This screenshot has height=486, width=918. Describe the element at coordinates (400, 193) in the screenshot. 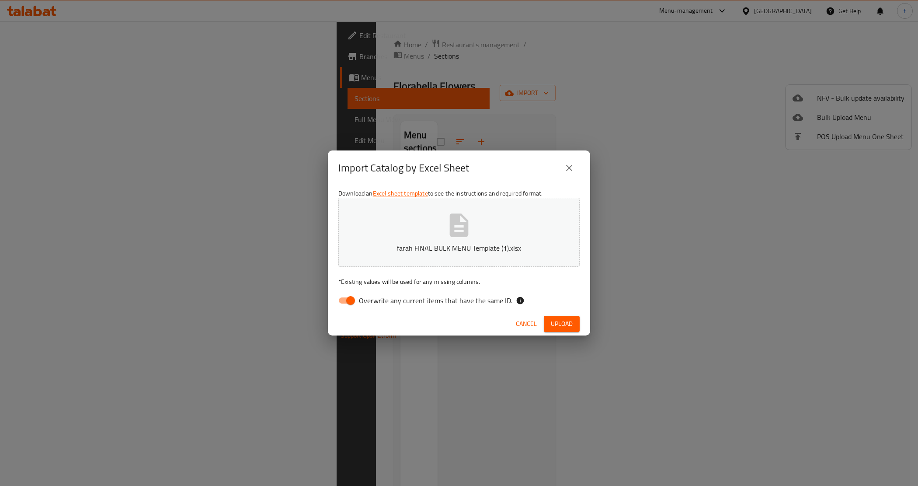

I see `a: Excel sheet template` at that location.